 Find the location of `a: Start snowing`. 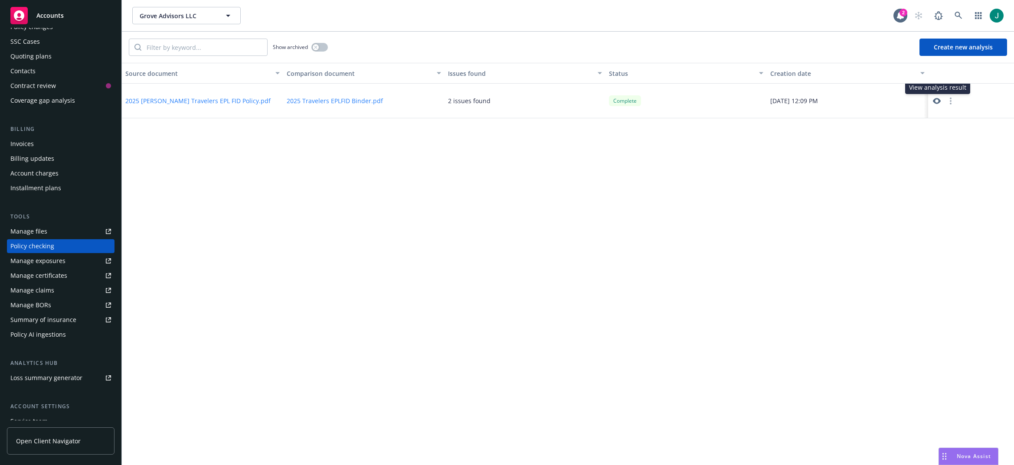

a: Start snowing is located at coordinates (918, 16).